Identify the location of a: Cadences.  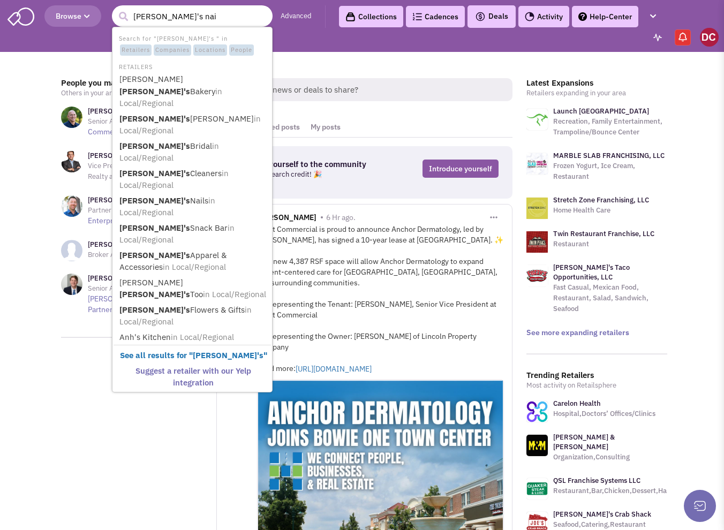
(435, 17).